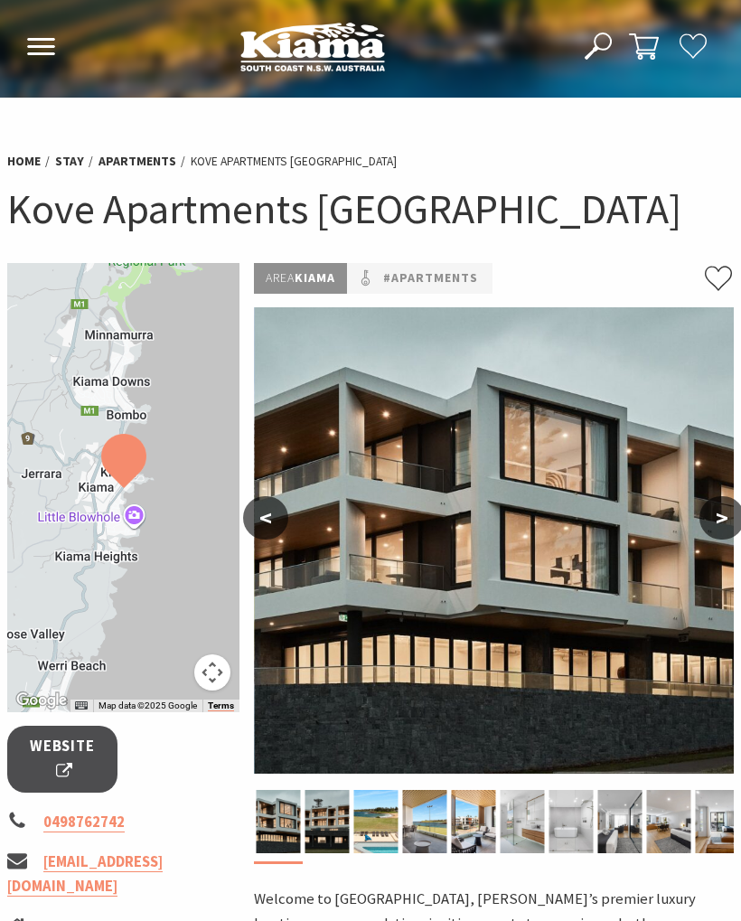 This screenshot has height=921, width=741. What do you see at coordinates (137, 161) in the screenshot?
I see `a: Apartments` at bounding box center [137, 161].